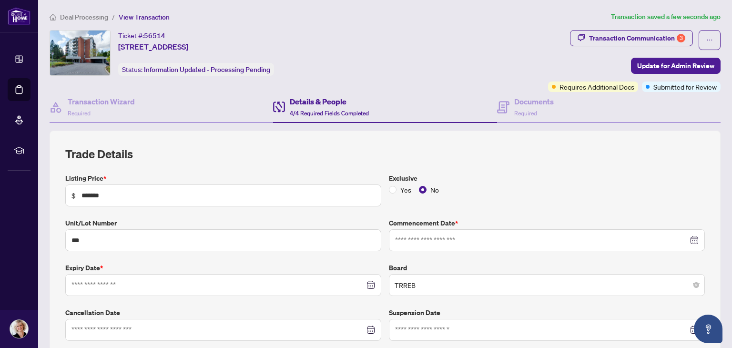  Describe the element at coordinates (19, 16) in the screenshot. I see `img: logo` at that location.